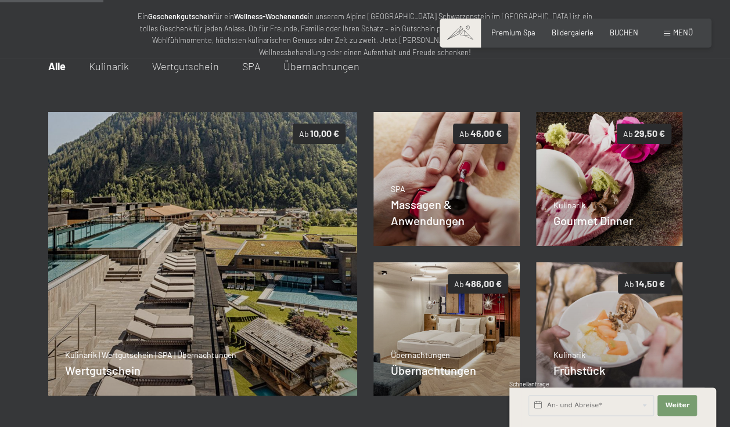  Describe the element at coordinates (271, 16) in the screenshot. I see `strong: Wellness-Wochenende` at that location.